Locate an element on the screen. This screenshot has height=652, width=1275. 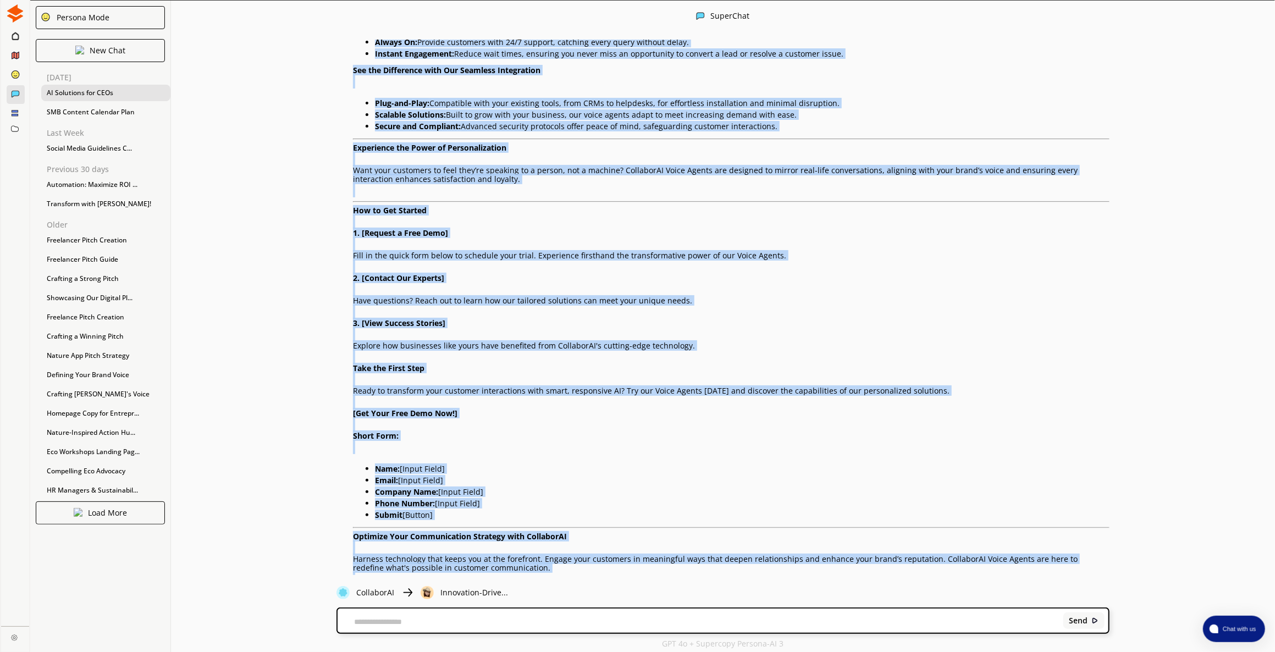
strong: Short Form: is located at coordinates (376, 435).